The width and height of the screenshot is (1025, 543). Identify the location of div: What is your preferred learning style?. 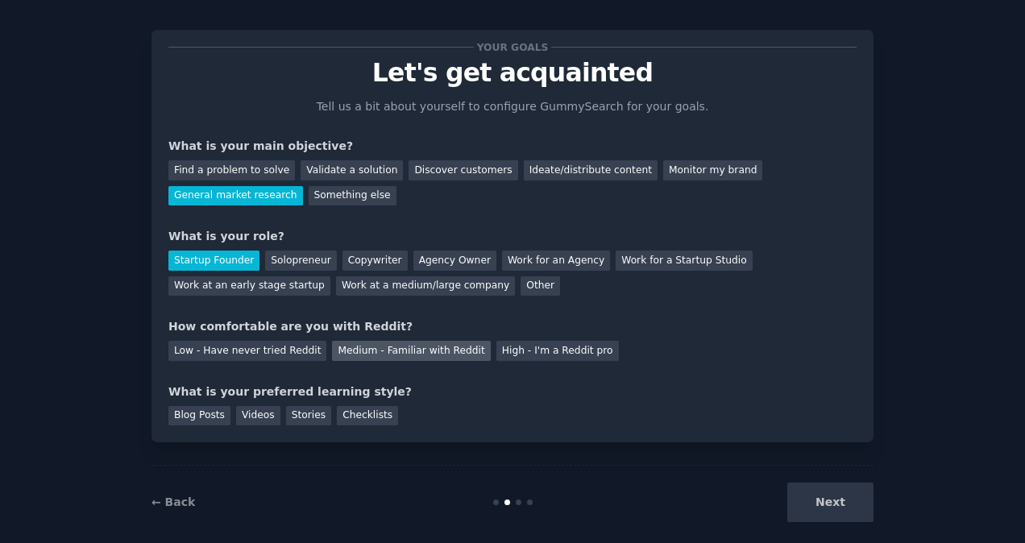
(512, 391).